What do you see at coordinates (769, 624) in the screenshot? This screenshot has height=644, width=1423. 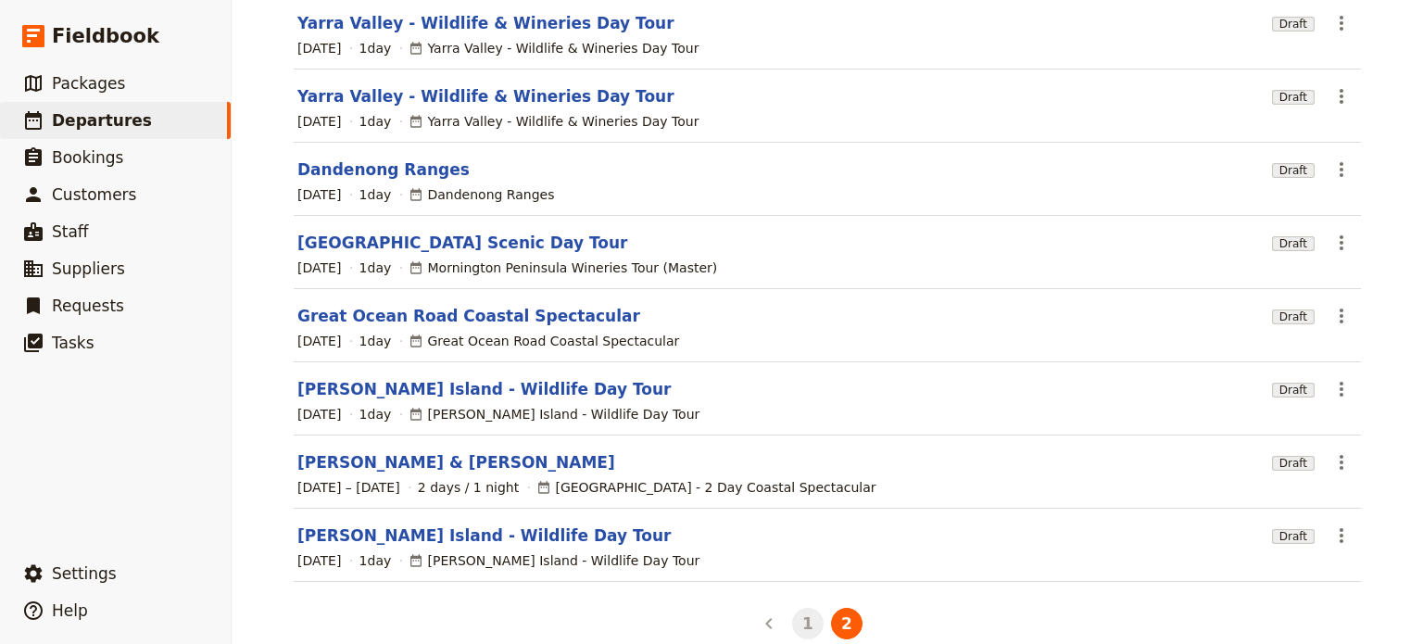 I see `button: Back` at bounding box center [769, 624].